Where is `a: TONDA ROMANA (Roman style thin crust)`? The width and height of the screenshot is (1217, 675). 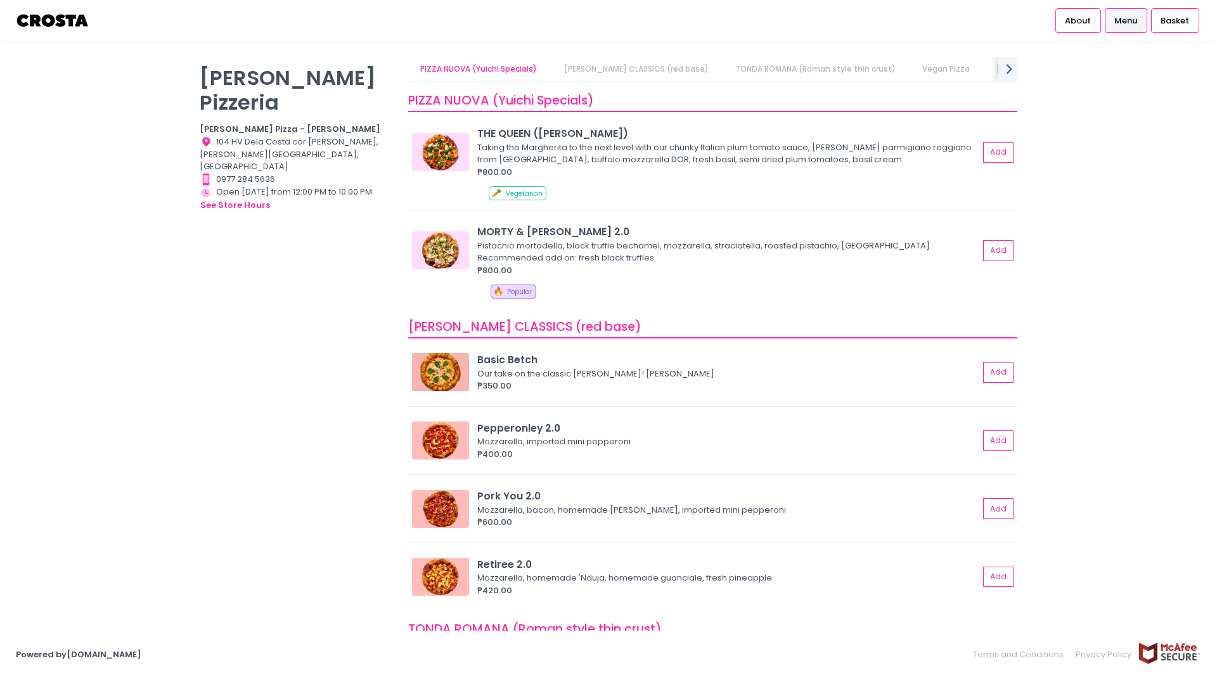
a: TONDA ROMANA (Roman style thin crust) is located at coordinates (815, 69).